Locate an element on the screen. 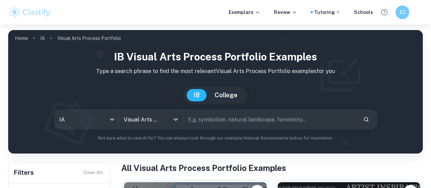 The width and height of the screenshot is (431, 188). img: Clastify logo is located at coordinates (30, 12).